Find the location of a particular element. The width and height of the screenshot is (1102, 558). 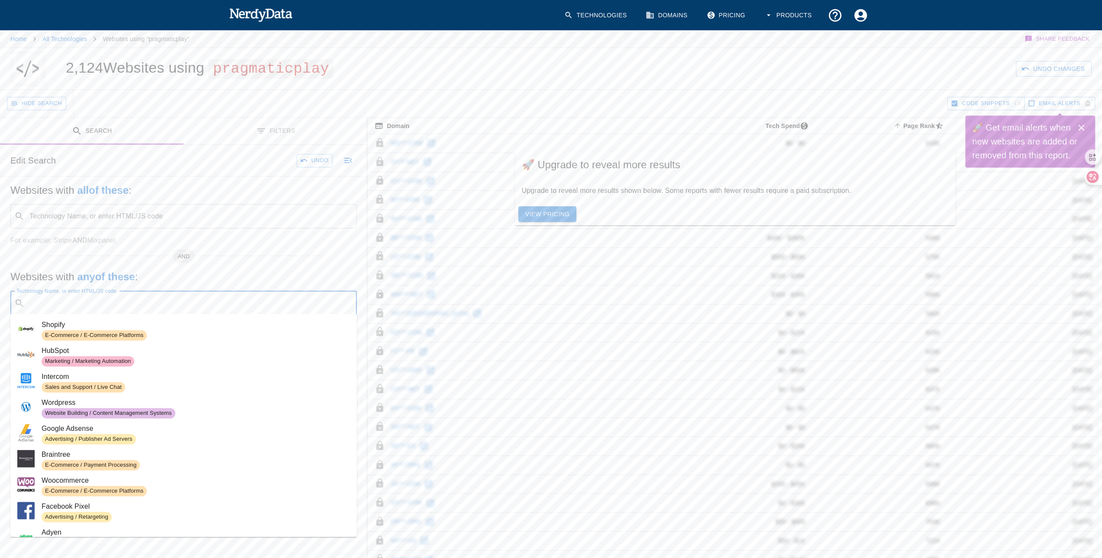

button: Products is located at coordinates (789, 15).